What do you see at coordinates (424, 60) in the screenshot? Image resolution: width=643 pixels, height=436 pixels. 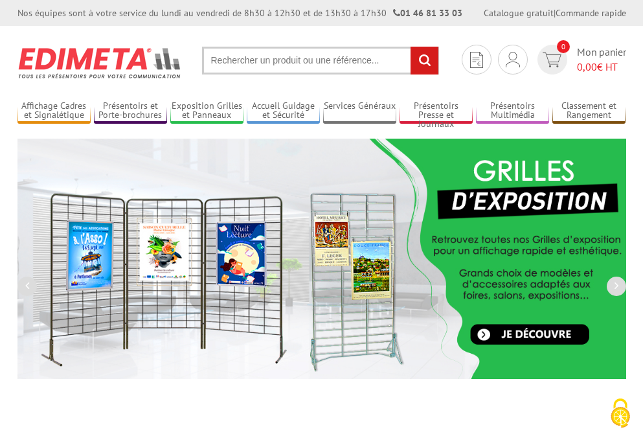 I see `input: rechercher` at bounding box center [424, 60].